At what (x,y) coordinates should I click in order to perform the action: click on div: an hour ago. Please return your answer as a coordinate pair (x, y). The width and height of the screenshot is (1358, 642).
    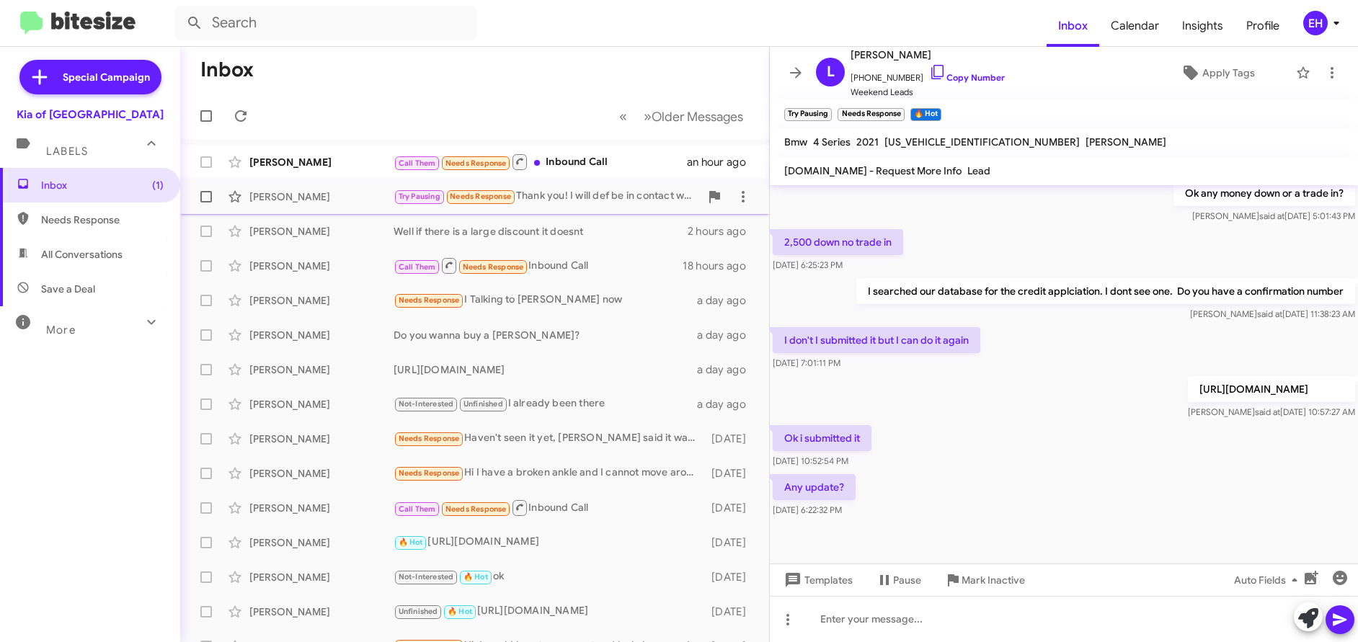
    Looking at the image, I should click on (722, 162).